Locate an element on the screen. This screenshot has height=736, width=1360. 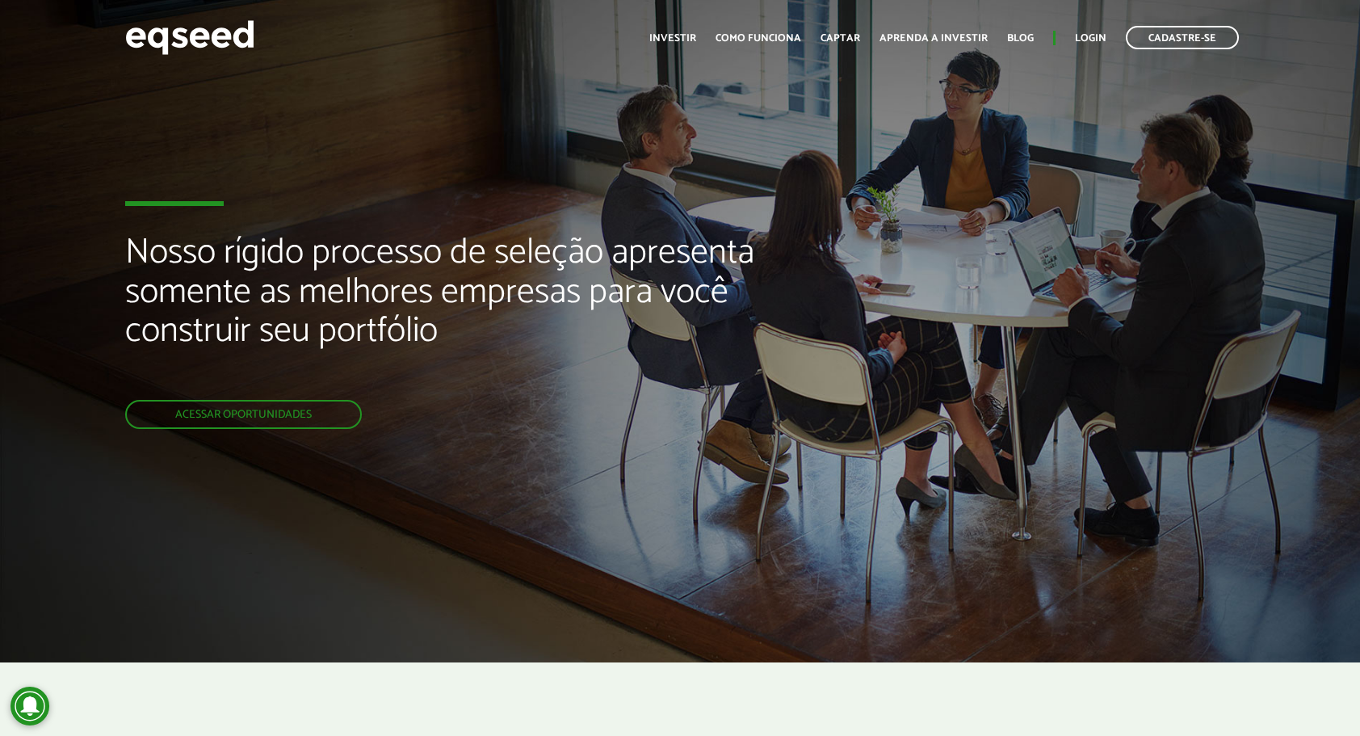
a: Cadastre-se is located at coordinates (1182, 37).